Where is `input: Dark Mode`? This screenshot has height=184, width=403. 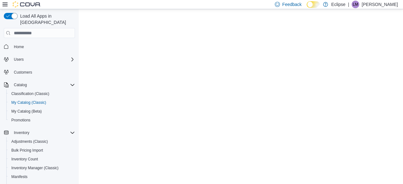 input: Dark Mode is located at coordinates (313, 4).